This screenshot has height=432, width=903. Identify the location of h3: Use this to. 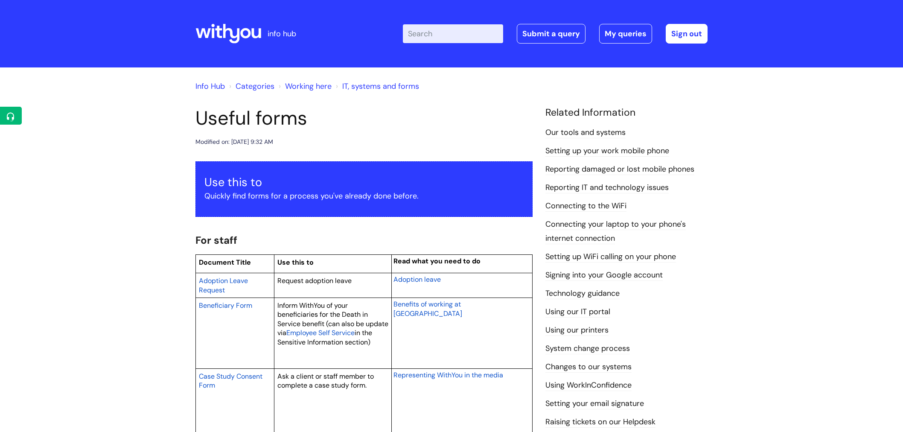
(364, 182).